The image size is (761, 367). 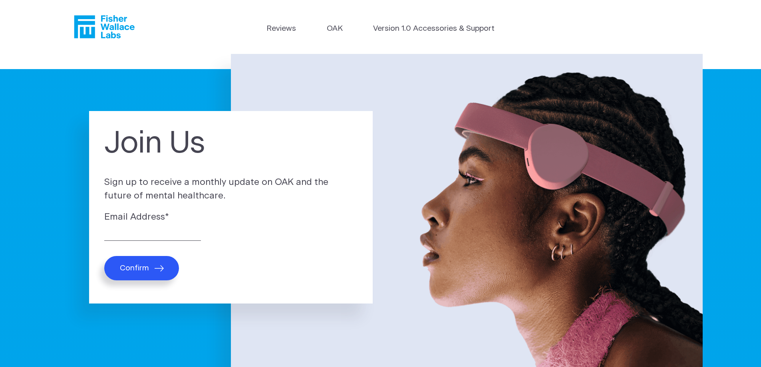 What do you see at coordinates (104, 27) in the screenshot?
I see `a: Fisher Wallace` at bounding box center [104, 27].